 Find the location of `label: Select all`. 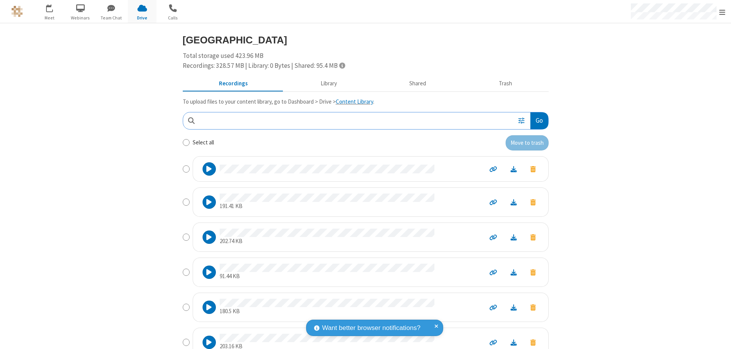

label: Select all is located at coordinates (203, 142).